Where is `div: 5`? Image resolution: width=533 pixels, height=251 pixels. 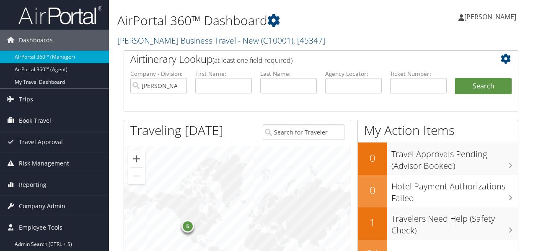
div: 5 is located at coordinates (187, 226).